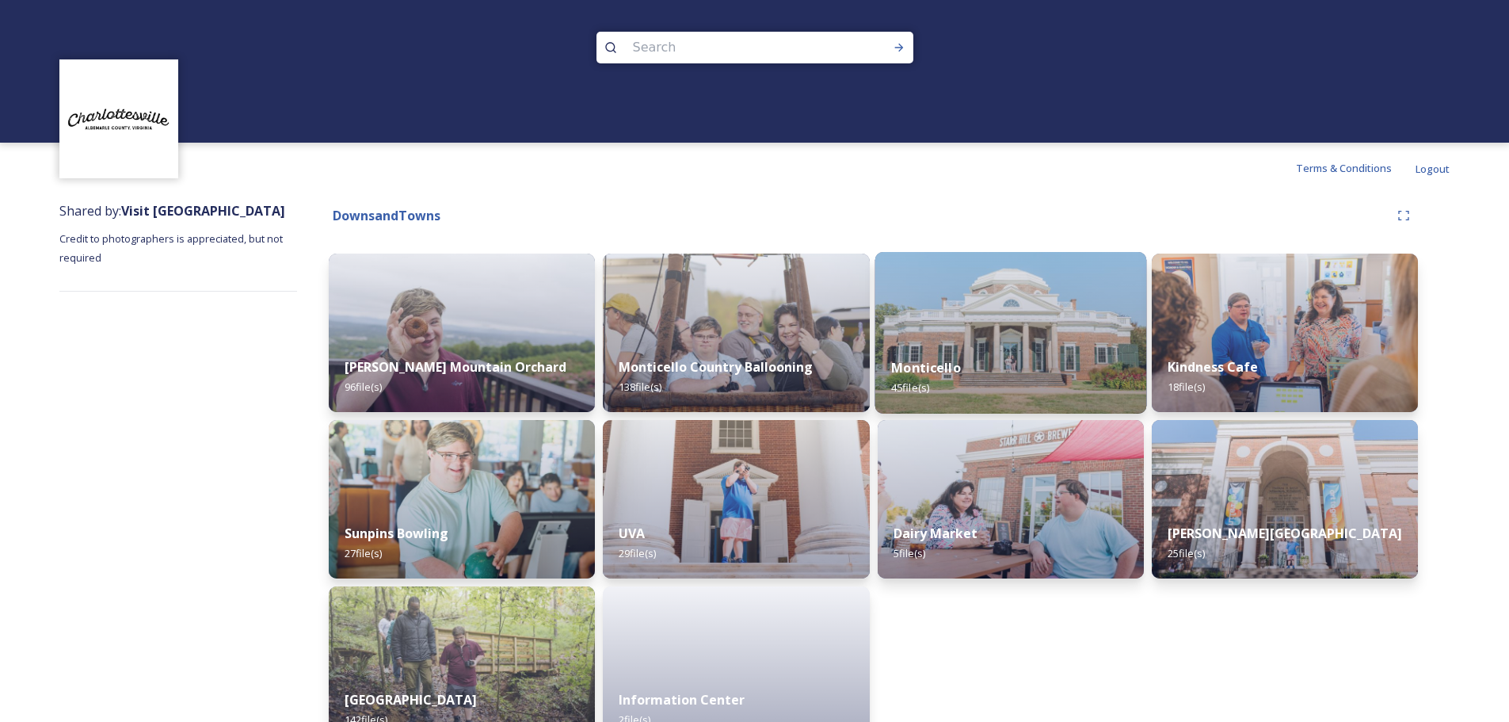  Describe the element at coordinates (734, 48) in the screenshot. I see `input: Search` at that location.